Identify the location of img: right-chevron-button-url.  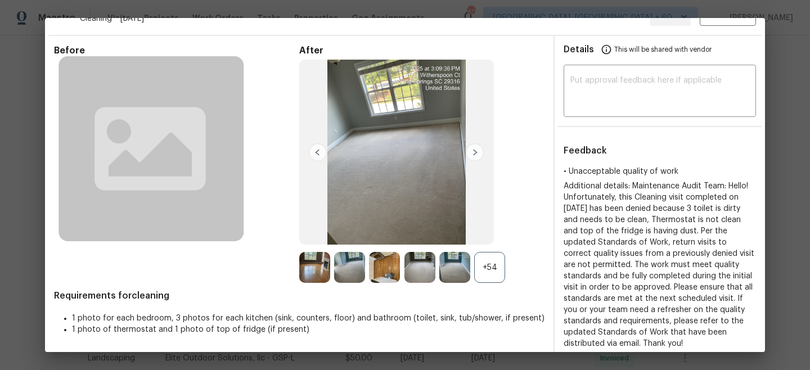
(475, 152).